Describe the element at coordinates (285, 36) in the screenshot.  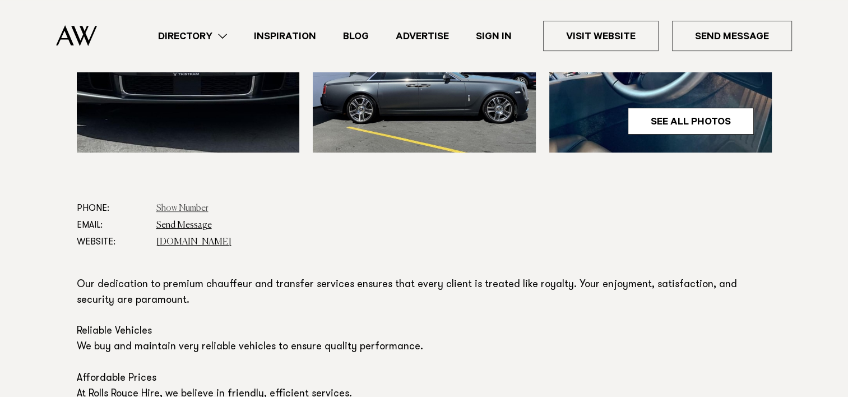
I see `a: Inspiration` at that location.